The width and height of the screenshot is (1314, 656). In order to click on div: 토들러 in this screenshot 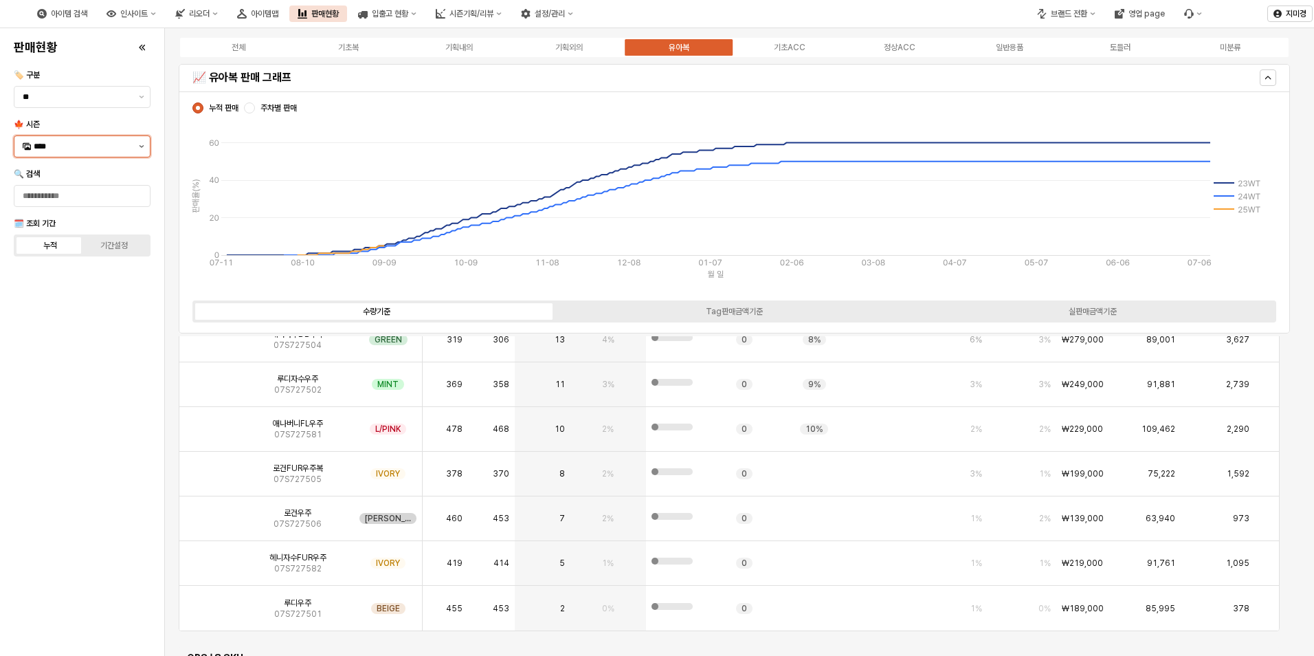, I will do `click(1121, 47)`.